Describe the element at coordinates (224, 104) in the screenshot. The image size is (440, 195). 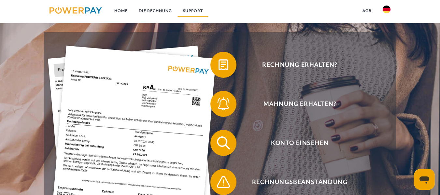
I see `img: qb_bell.svg` at that location.